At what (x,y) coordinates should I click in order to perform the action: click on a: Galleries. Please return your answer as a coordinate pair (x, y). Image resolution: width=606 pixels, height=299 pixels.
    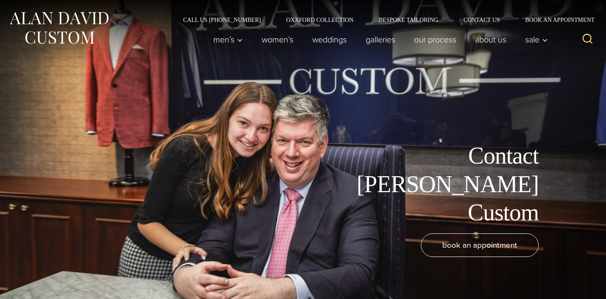
    Looking at the image, I should click on (380, 40).